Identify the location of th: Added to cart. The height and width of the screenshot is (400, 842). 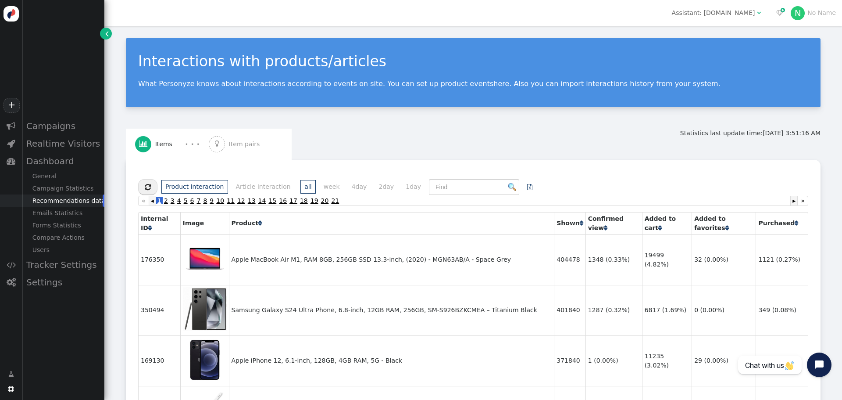
(667, 223).